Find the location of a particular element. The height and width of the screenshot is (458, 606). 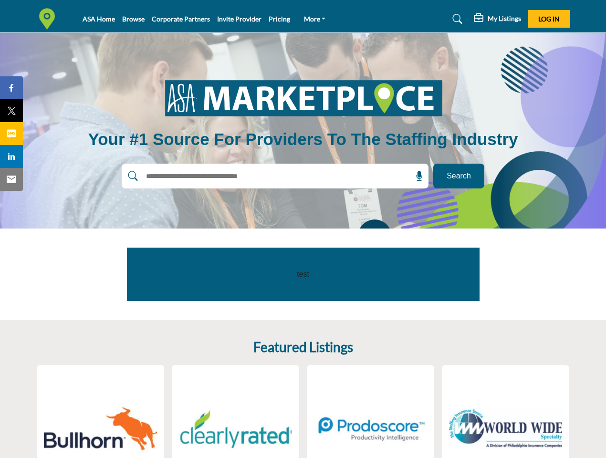

p: test is located at coordinates (303, 274).